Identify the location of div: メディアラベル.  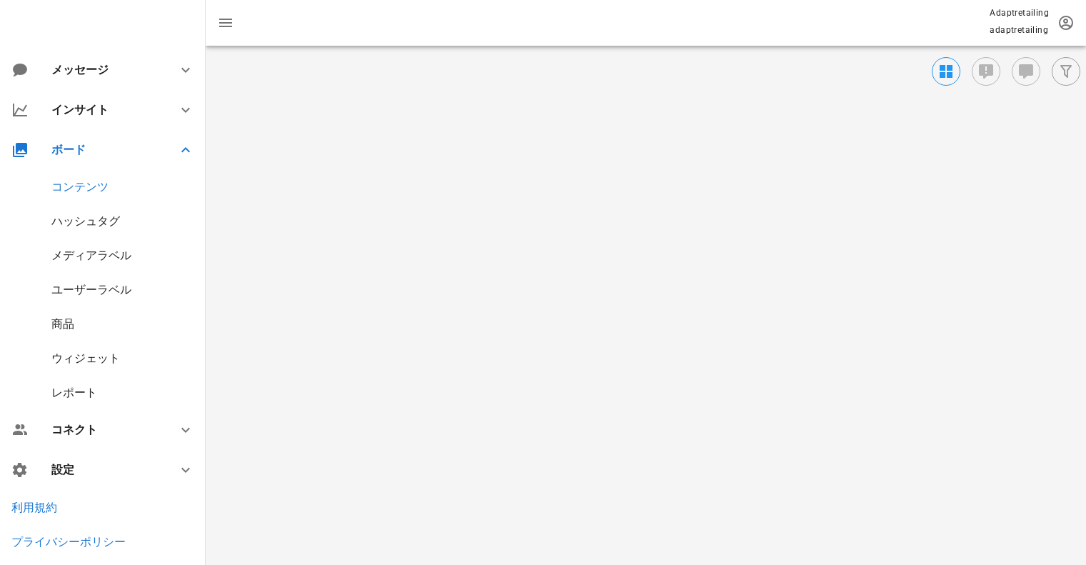
(91, 255).